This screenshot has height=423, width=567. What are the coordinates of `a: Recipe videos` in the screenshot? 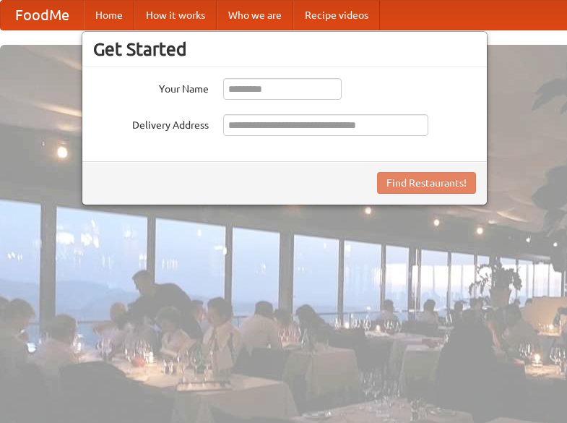 It's located at (337, 15).